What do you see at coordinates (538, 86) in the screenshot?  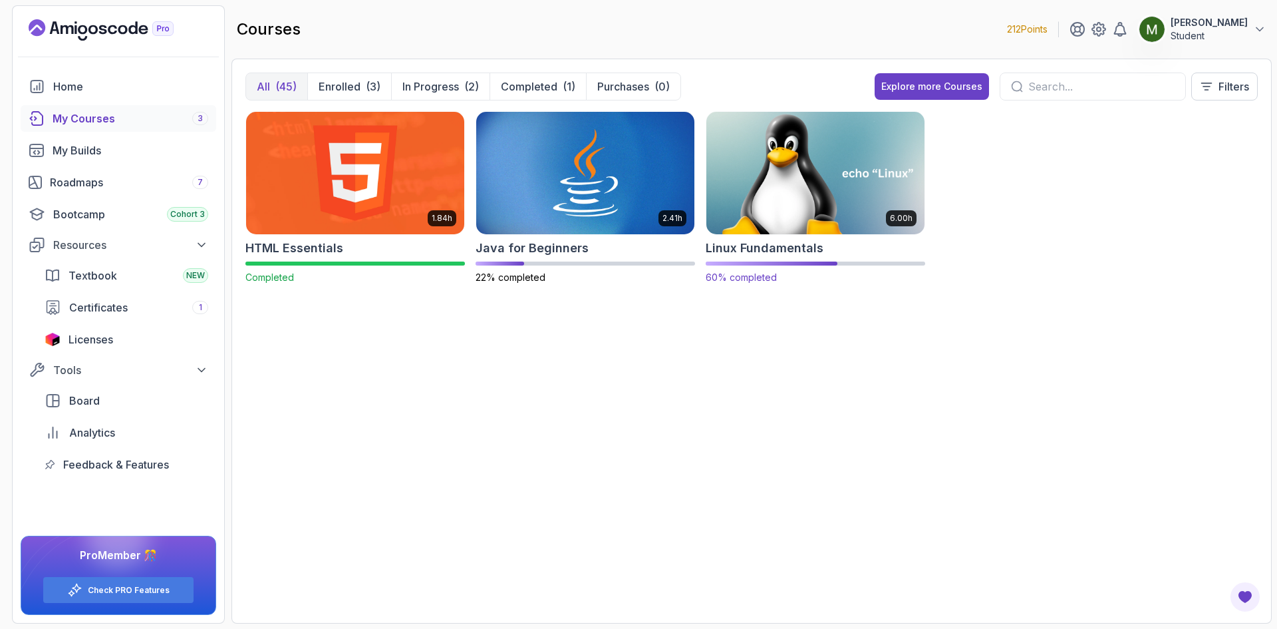 I see `button: Completed(1)` at bounding box center [538, 86].